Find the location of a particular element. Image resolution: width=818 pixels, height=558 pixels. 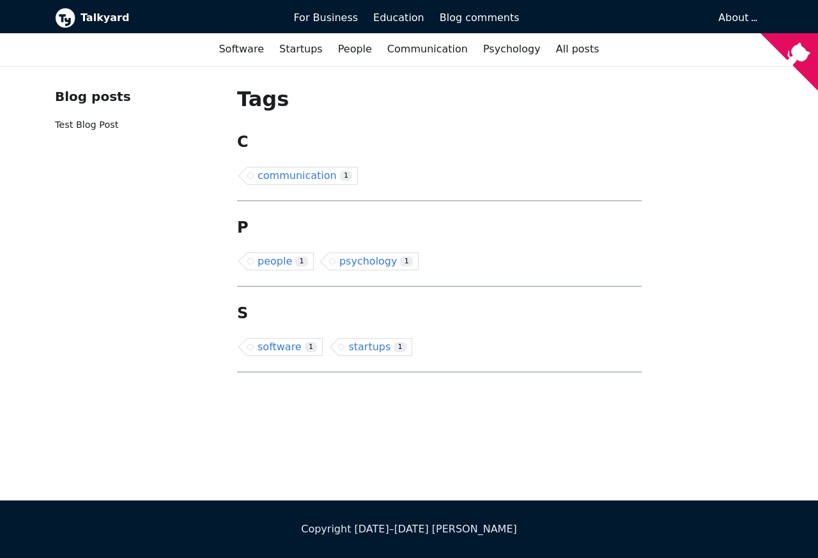

span: Blog comments is located at coordinates (479, 17).